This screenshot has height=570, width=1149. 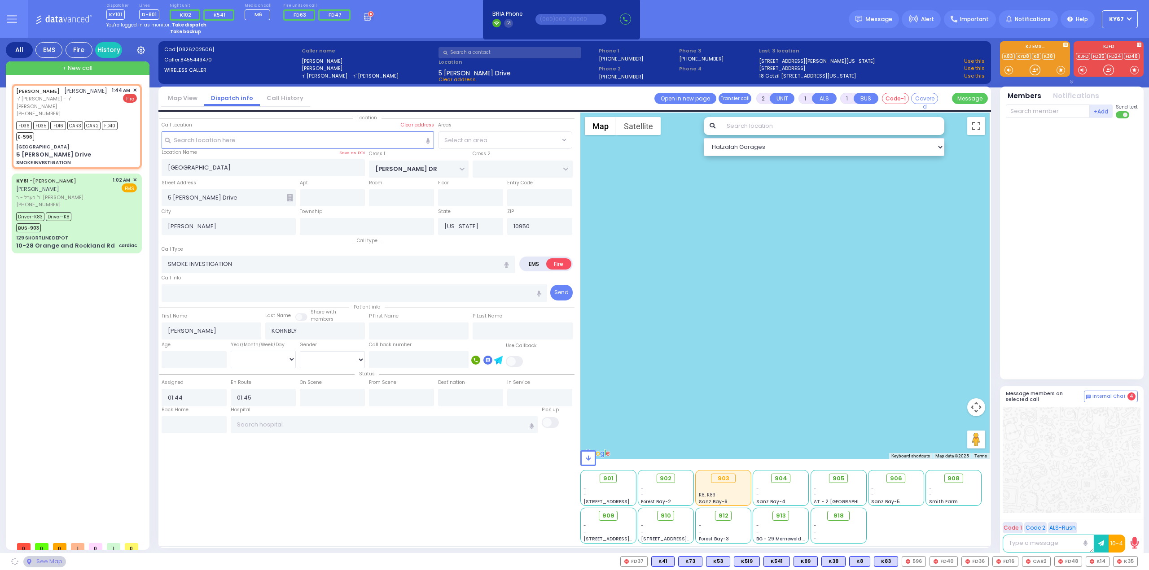 What do you see at coordinates (1109, 48) in the screenshot?
I see `label: KJFD` at bounding box center [1109, 48].